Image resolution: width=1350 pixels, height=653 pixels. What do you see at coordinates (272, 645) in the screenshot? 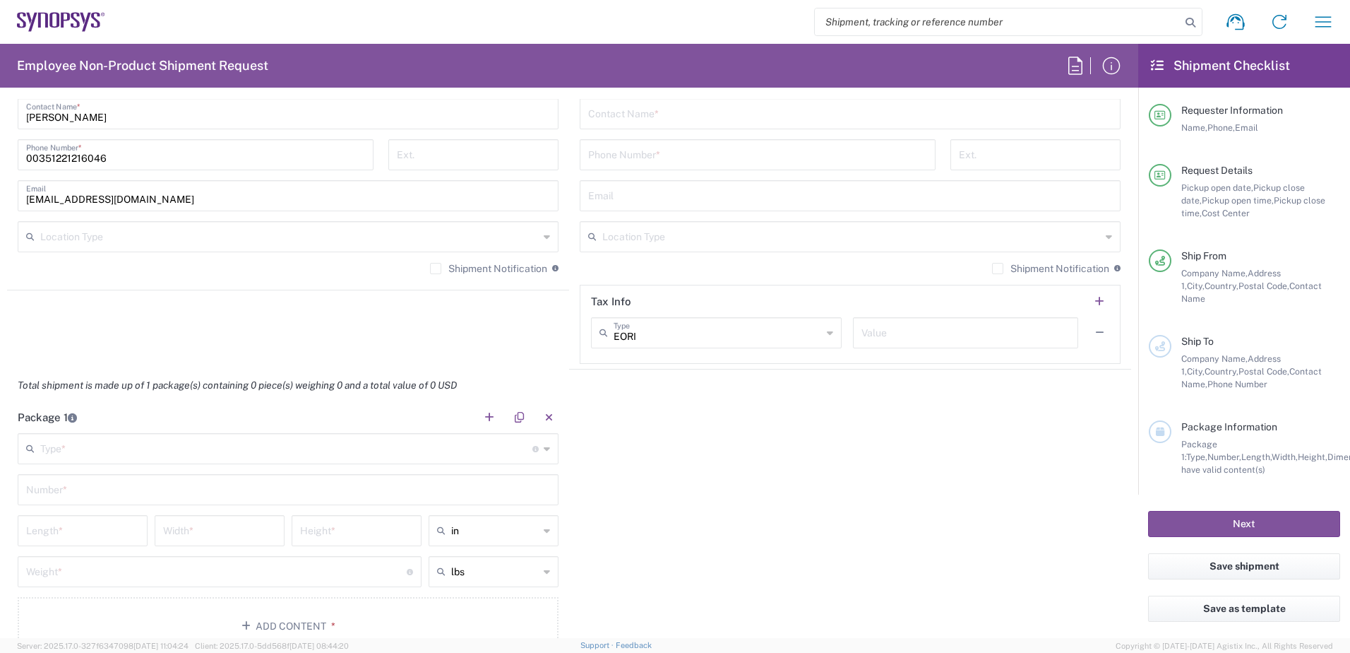
I see `span: Client: 2025.17.0-5dd568f` at bounding box center [272, 645].